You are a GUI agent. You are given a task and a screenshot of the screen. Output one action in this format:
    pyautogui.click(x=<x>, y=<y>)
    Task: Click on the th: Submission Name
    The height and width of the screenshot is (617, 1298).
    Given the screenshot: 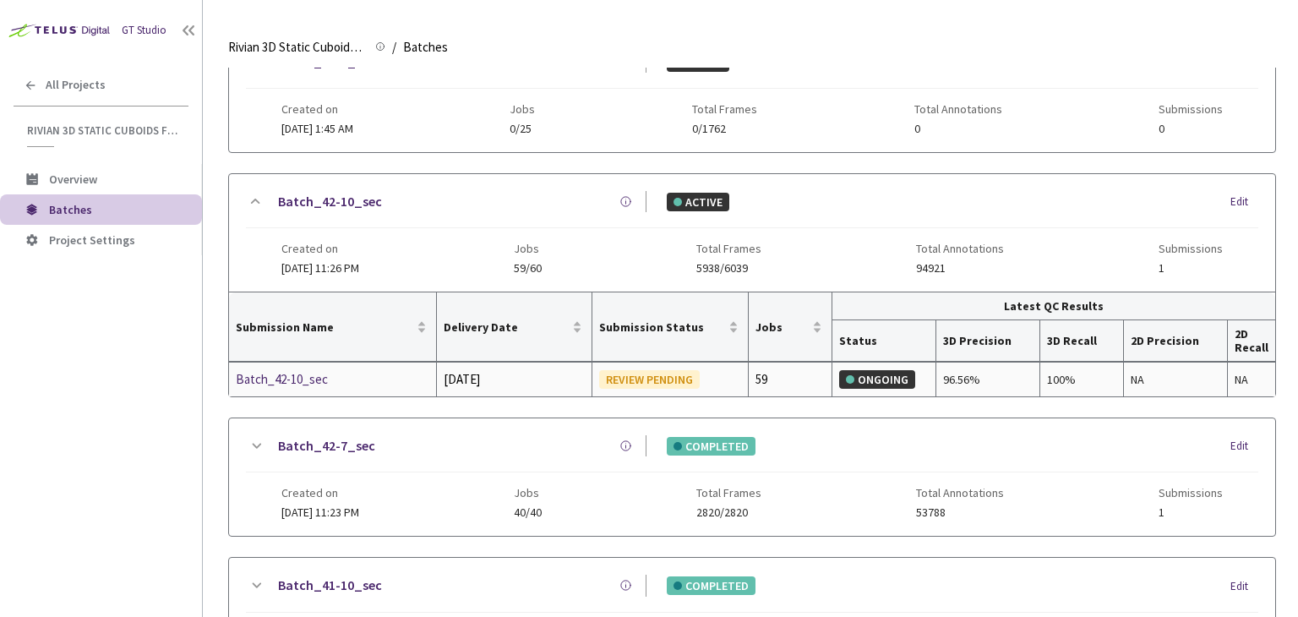 What is the action you would take?
    pyautogui.click(x=333, y=327)
    